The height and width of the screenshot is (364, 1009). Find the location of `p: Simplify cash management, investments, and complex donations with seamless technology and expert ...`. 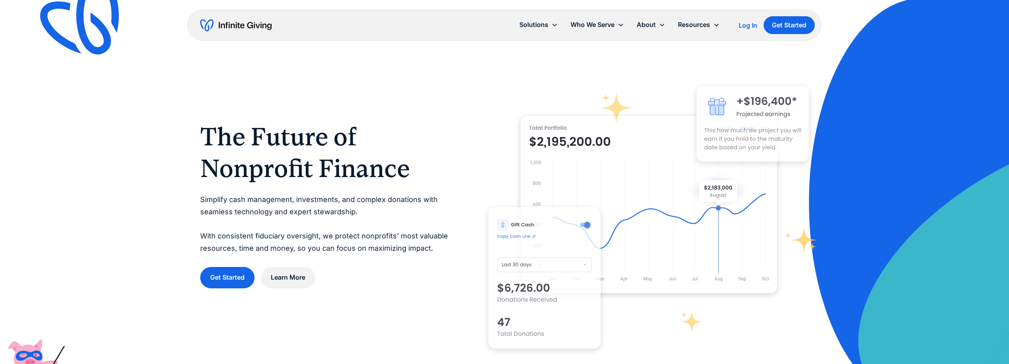

p: Simplify cash management, investments, and complex donations with seamless technology and expert ... is located at coordinates (328, 224).